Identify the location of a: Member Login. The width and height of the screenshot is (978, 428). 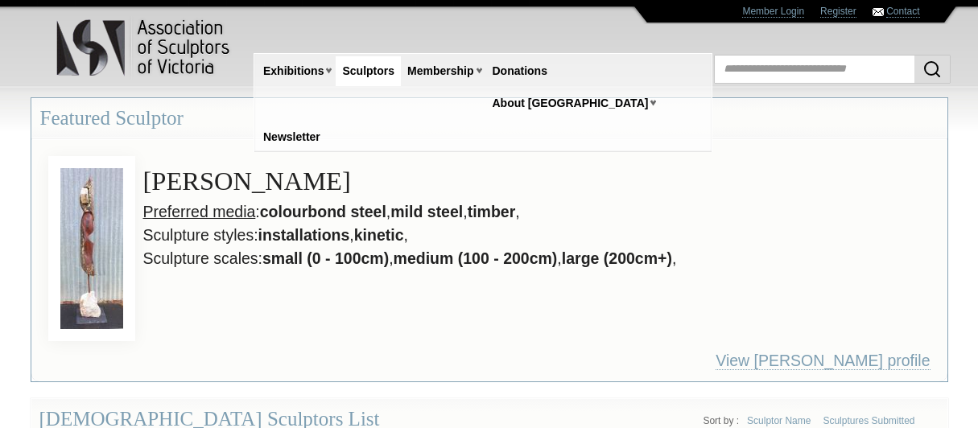
(773, 11).